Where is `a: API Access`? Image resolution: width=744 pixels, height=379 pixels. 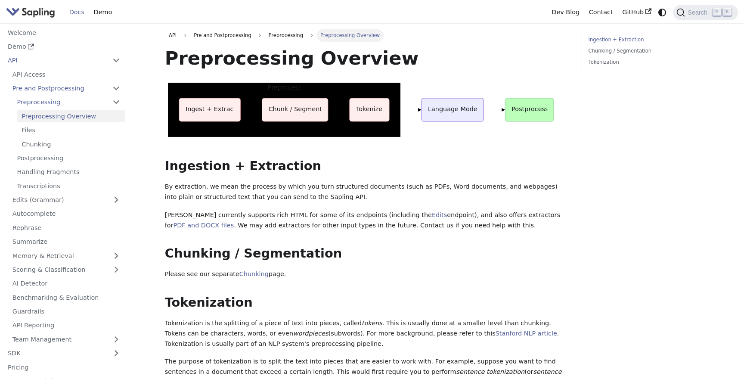
a: API Access is located at coordinates (66, 74).